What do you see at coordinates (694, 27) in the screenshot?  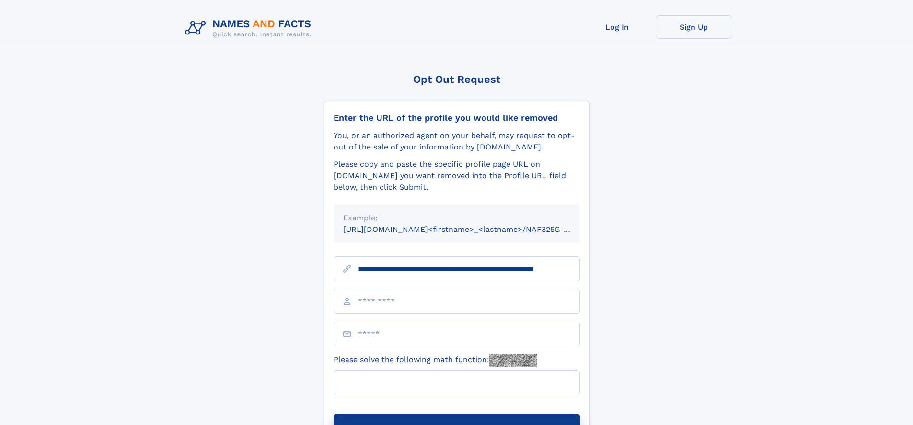 I see `a: Sign Up` at bounding box center [694, 27].